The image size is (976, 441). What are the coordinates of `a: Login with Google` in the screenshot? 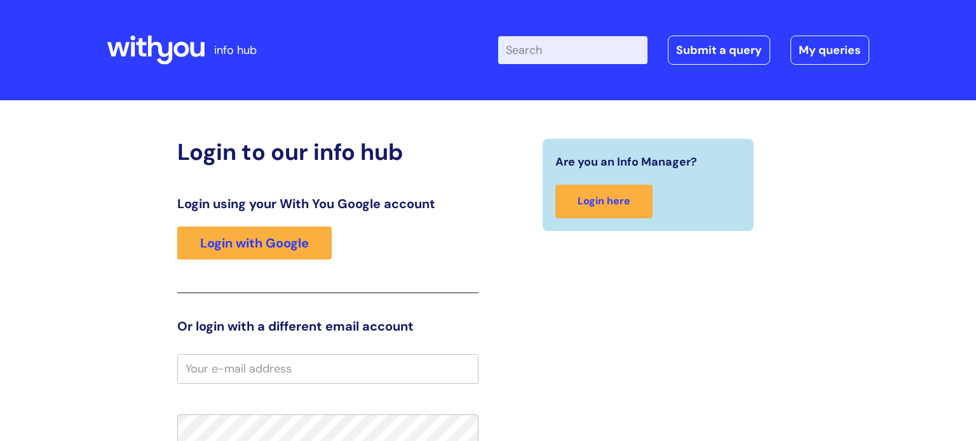 It's located at (254, 243).